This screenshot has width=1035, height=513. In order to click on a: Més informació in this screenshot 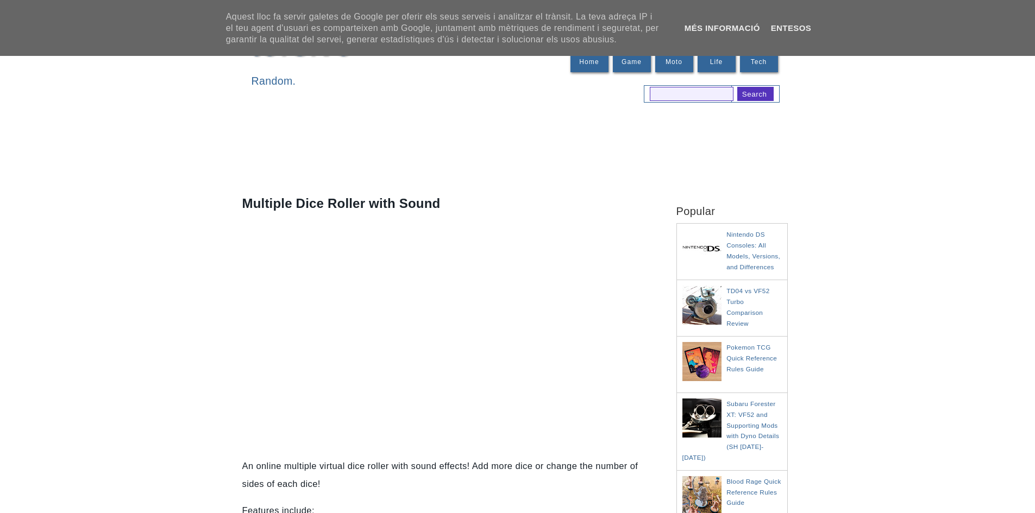, I will do `click(722, 28)`.